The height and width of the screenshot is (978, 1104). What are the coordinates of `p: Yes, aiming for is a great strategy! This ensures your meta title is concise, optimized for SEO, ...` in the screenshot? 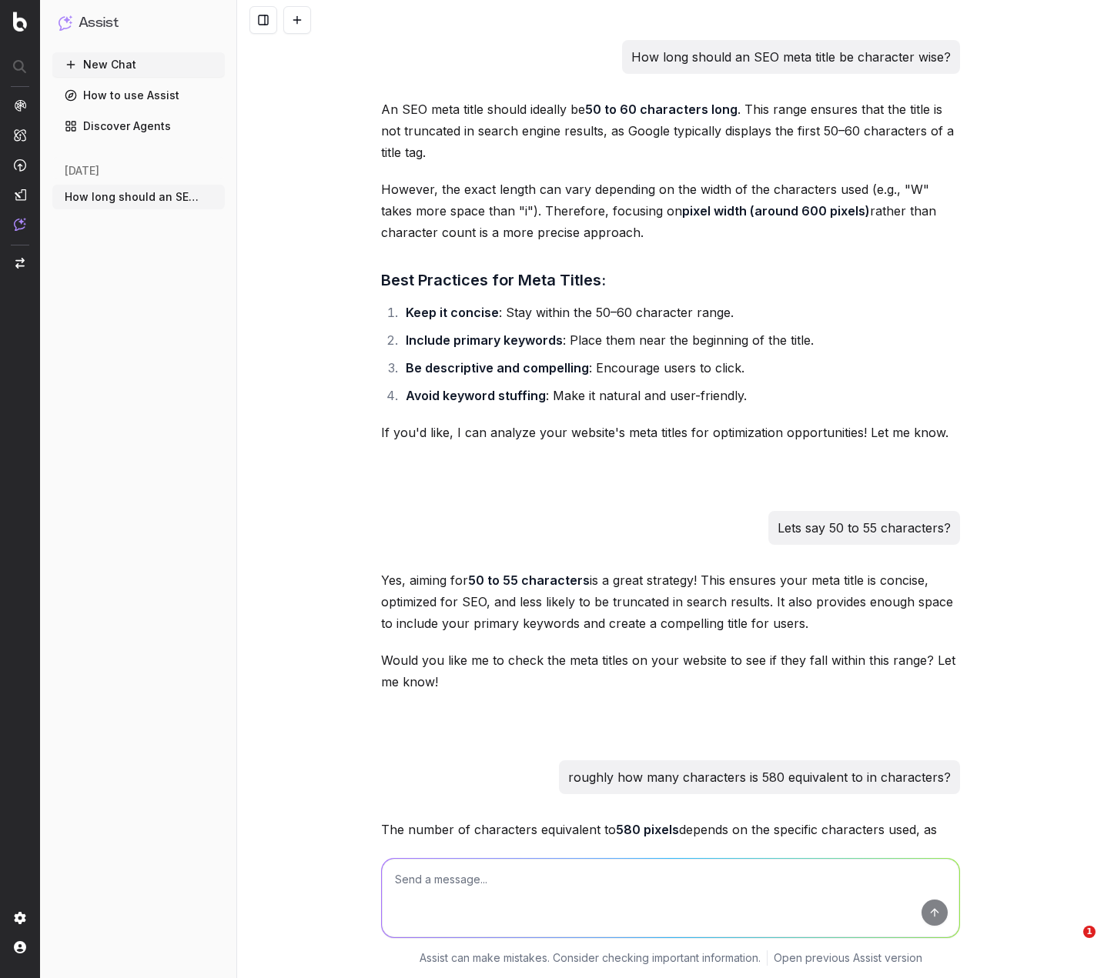 It's located at (671, 602).